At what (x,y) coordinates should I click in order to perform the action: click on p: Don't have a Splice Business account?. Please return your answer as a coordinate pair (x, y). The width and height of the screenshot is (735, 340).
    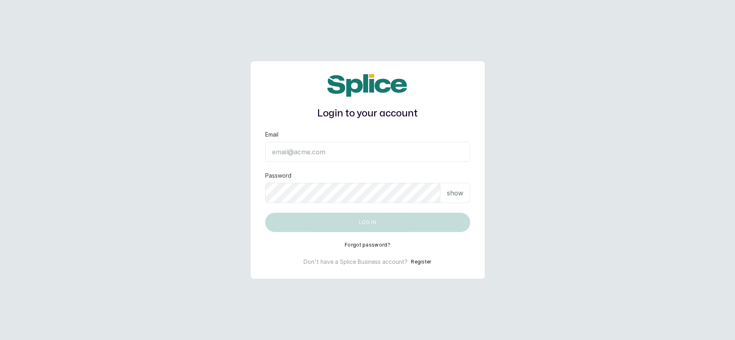
    Looking at the image, I should click on (355, 262).